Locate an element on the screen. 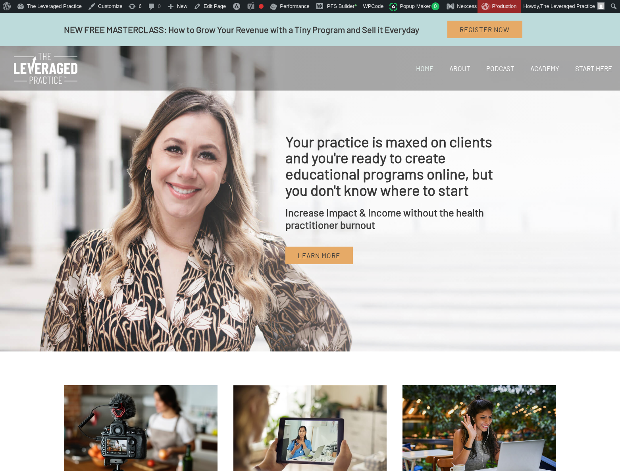  a: Register Now is located at coordinates (485, 29).